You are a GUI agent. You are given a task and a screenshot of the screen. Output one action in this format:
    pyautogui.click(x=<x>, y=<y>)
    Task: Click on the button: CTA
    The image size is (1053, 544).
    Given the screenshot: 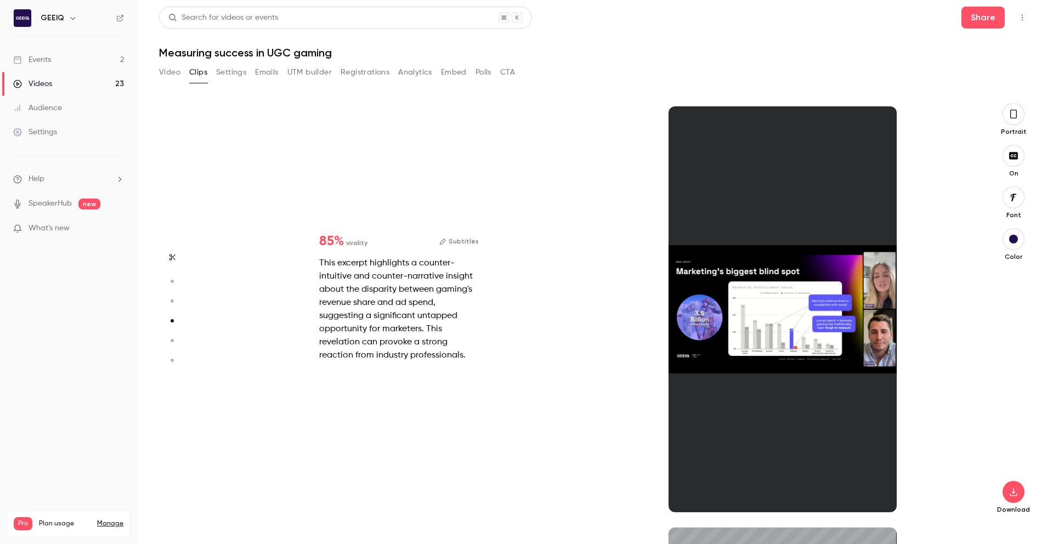 What is the action you would take?
    pyautogui.click(x=507, y=72)
    